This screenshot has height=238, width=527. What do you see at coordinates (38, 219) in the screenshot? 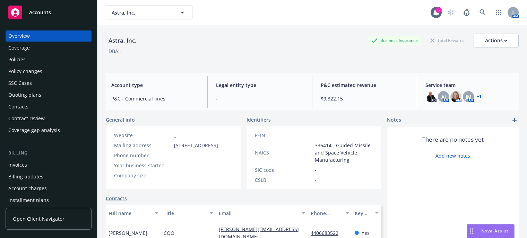
I see `span: Open Client Navigator` at bounding box center [38, 219].